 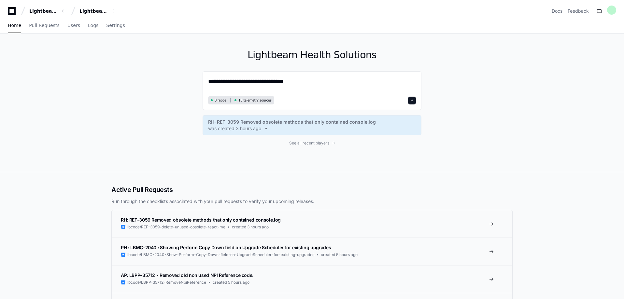 I want to click on span: PH : LBMC-2040 : Showing Perform Copy Down field on Upgrade Scheduler for existing upgrades, so click(x=226, y=248).